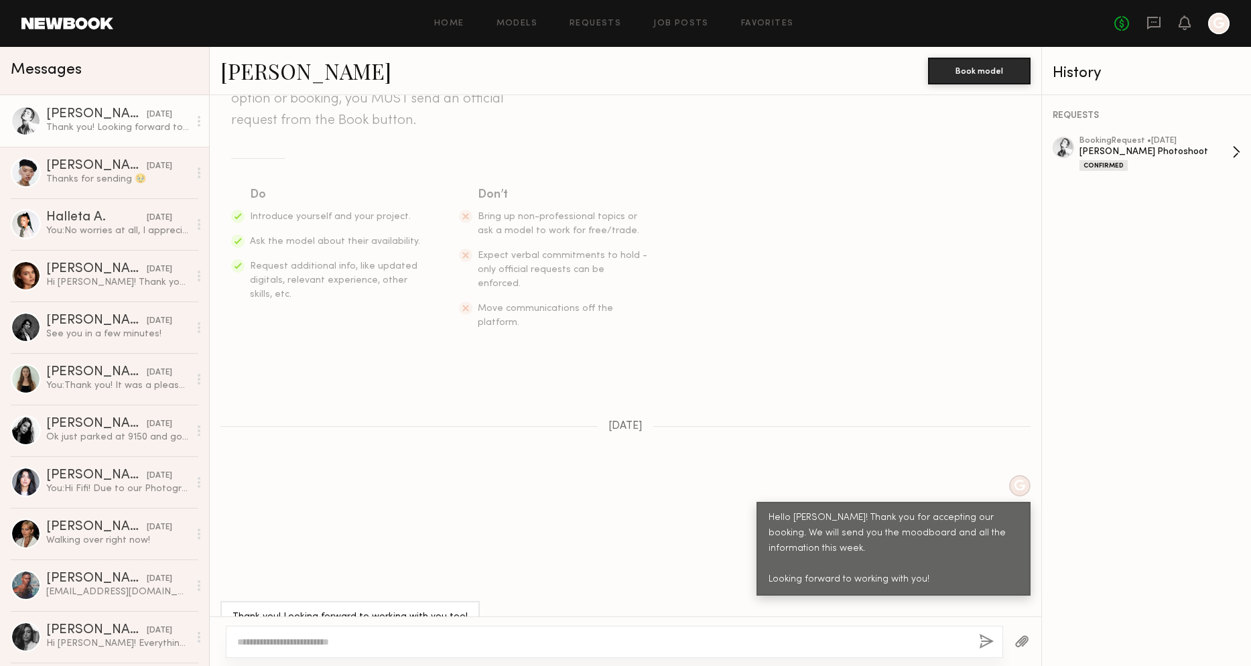 The width and height of the screenshot is (1251, 666). Describe the element at coordinates (449, 23) in the screenshot. I see `a: Home` at that location.